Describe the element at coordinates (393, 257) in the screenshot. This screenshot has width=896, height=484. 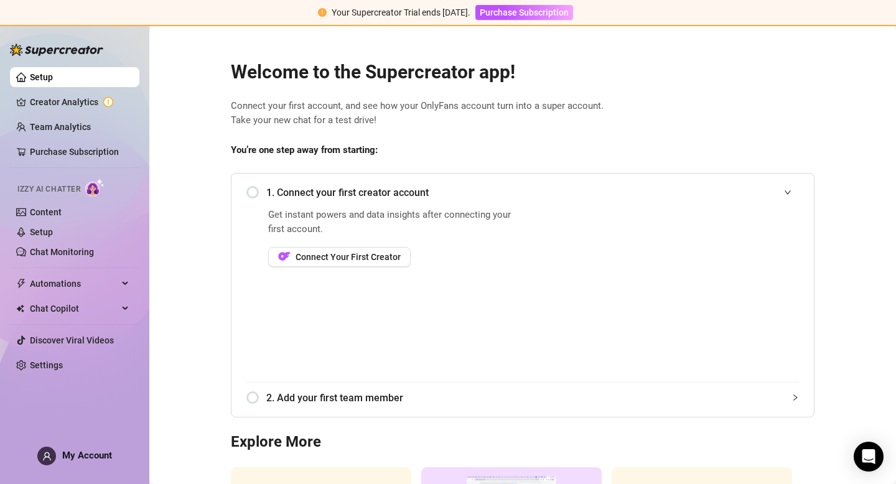
I see `a: OFConnect Your First Creator` at that location.